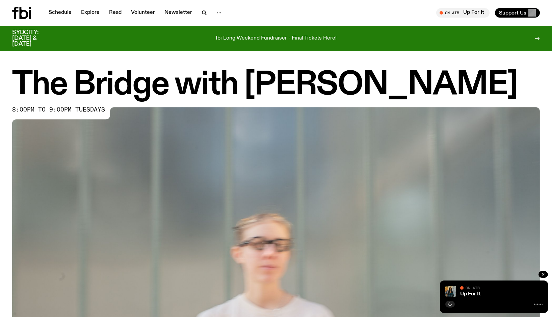  Describe the element at coordinates (463, 13) in the screenshot. I see `button: On AirUp For It` at that location.